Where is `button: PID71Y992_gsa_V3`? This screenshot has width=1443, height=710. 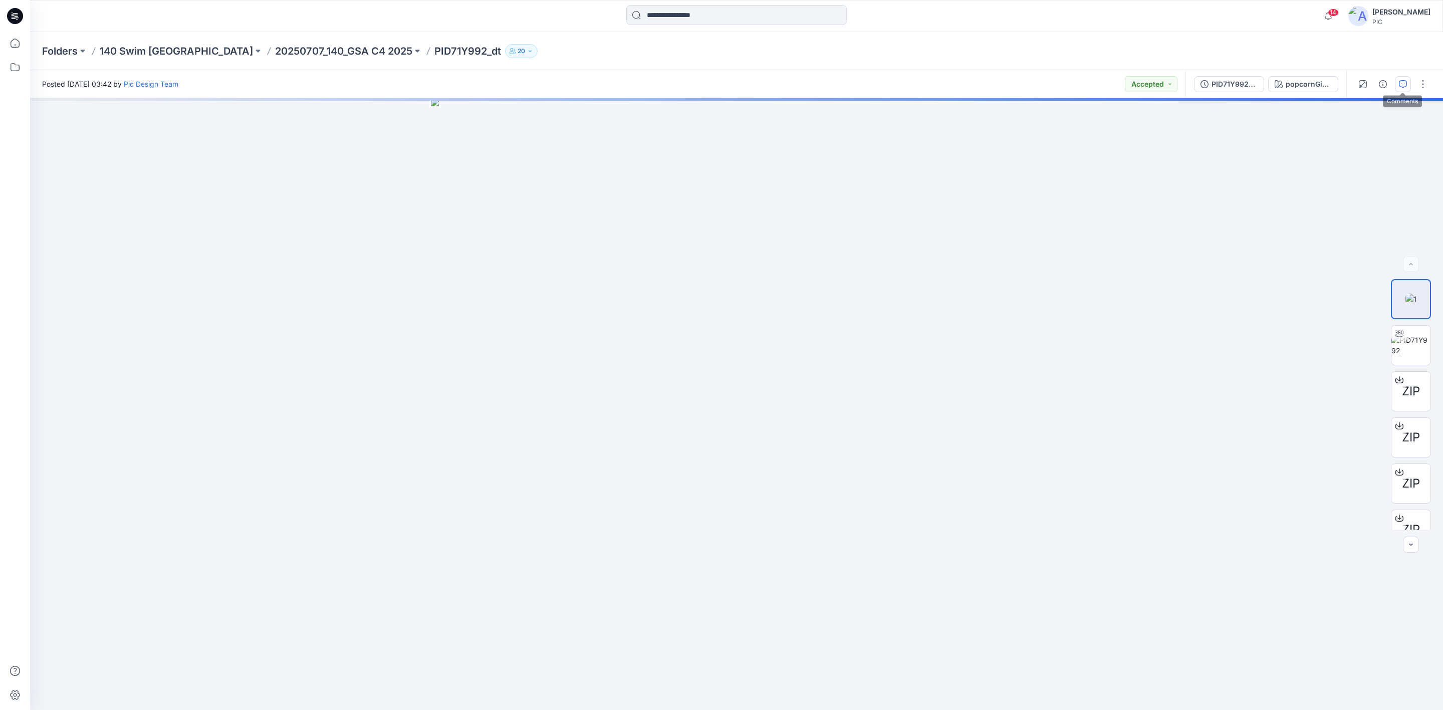
button: PID71Y992_gsa_V3 is located at coordinates (1229, 84).